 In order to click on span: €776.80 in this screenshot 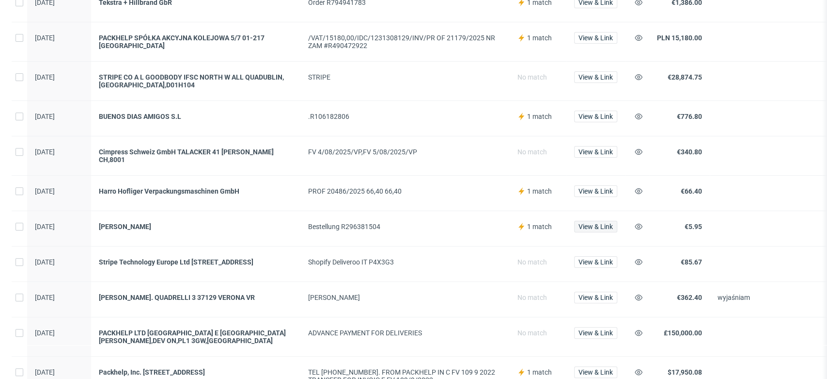, I will do `click(690, 116)`.